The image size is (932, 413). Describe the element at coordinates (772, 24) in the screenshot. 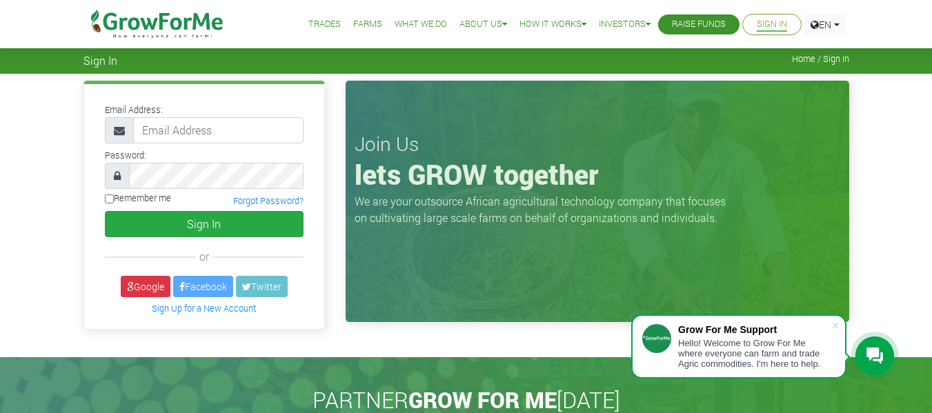

I see `a: Sign In` at that location.